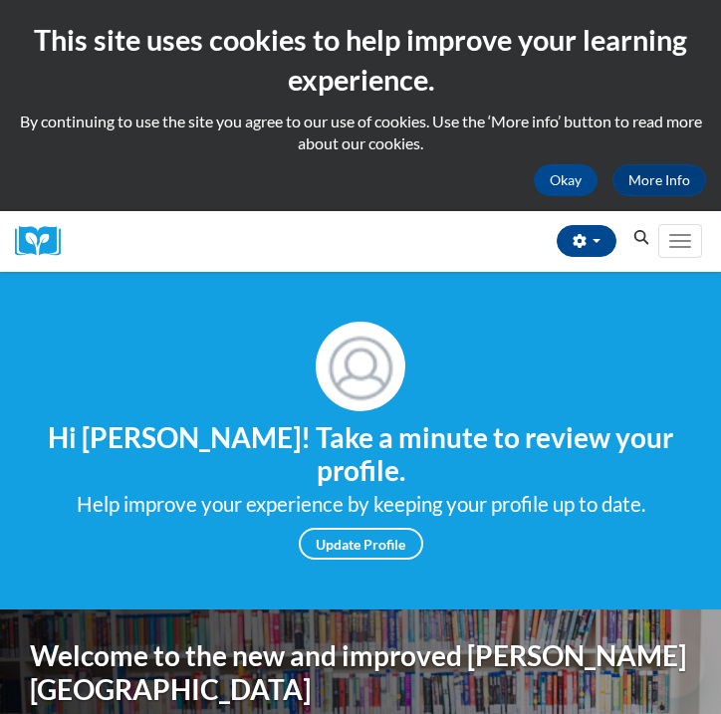 The height and width of the screenshot is (714, 721). I want to click on div: Help improve your experience by keeping your profile up to date., so click(361, 504).